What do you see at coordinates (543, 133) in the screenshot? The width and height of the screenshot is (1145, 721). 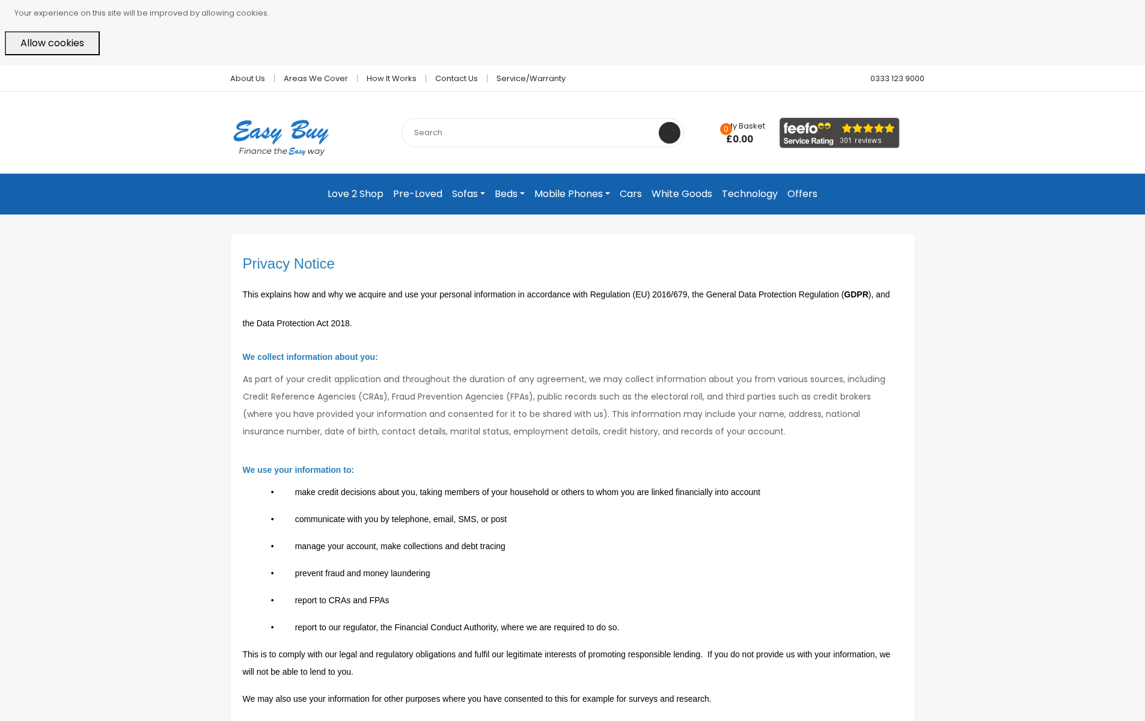 I see `input: Search` at bounding box center [543, 133].